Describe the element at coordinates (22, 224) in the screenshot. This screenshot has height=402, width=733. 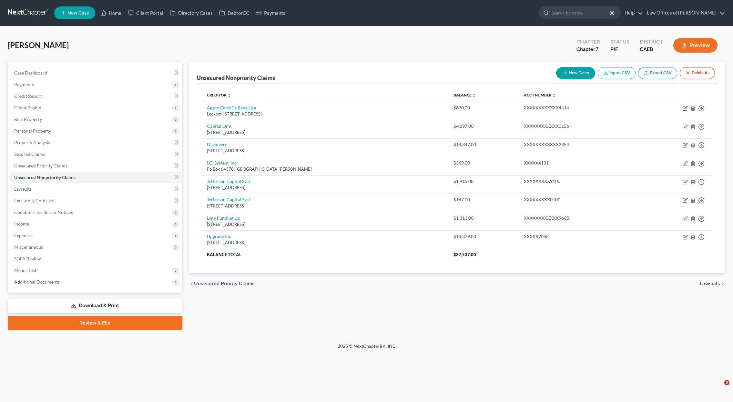
I see `span: Income` at that location.